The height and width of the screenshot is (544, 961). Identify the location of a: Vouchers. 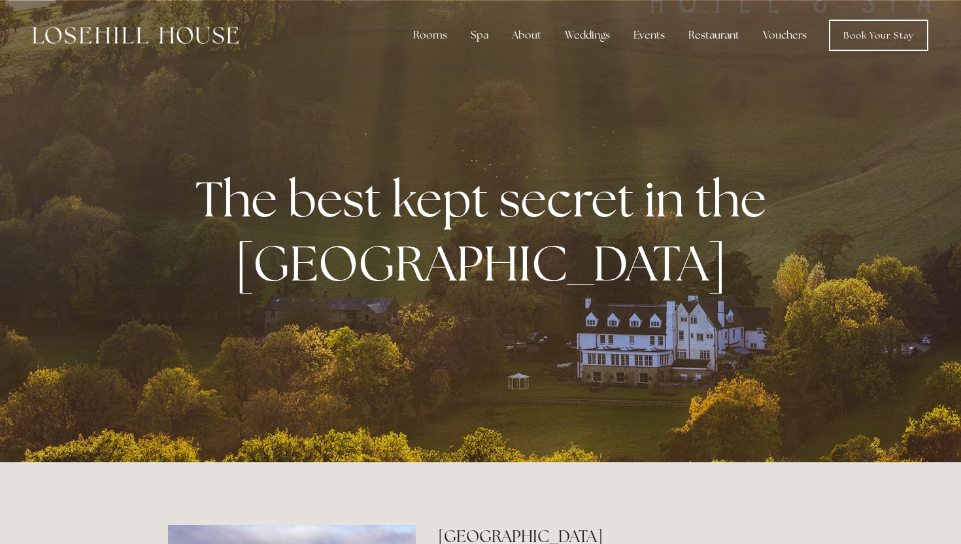
(784, 35).